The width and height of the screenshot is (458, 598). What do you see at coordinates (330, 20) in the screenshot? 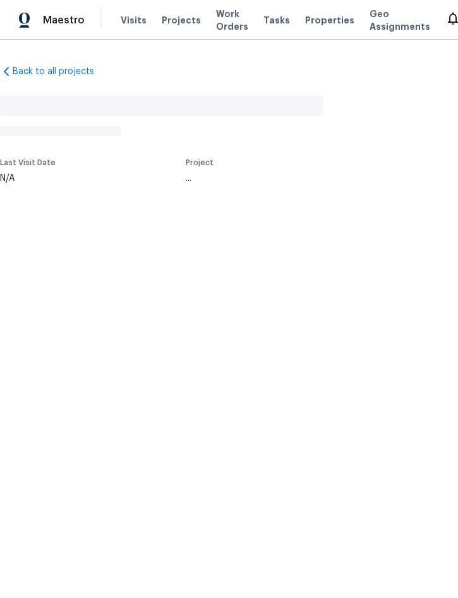
I see `span: Properties` at bounding box center [330, 20].